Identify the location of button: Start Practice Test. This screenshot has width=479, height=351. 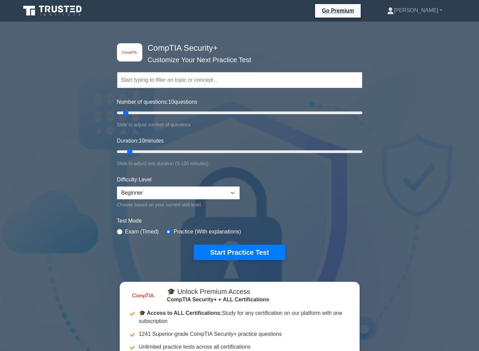
(239, 252).